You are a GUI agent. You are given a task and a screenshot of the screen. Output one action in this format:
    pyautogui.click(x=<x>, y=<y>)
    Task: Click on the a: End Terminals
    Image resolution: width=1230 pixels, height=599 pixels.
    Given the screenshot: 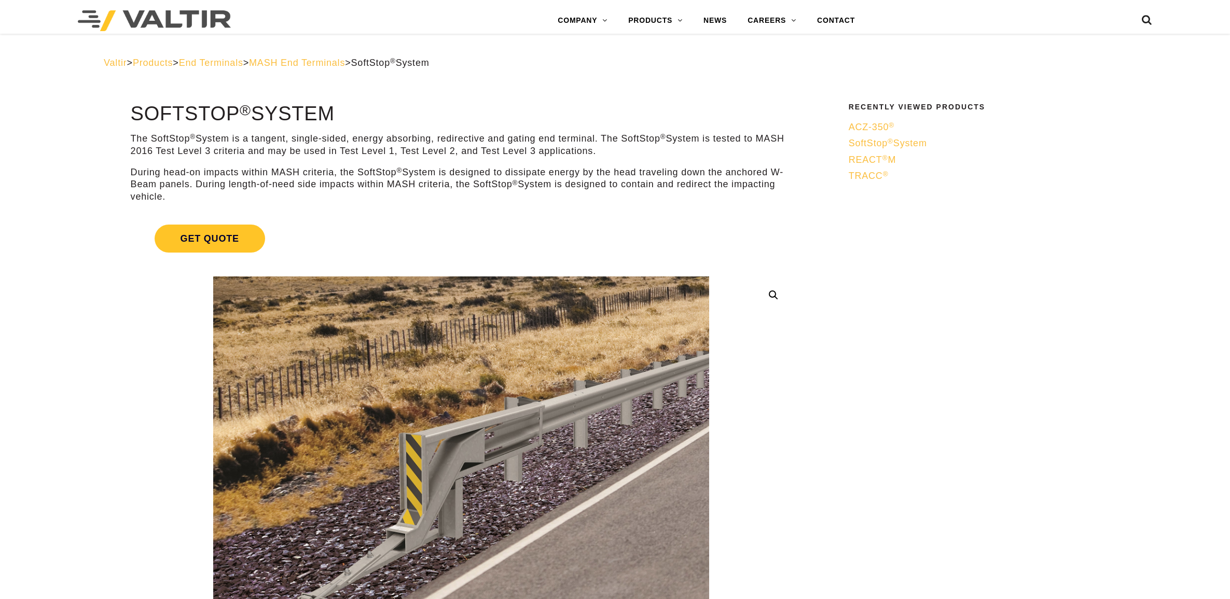 What is the action you would take?
    pyautogui.click(x=211, y=63)
    